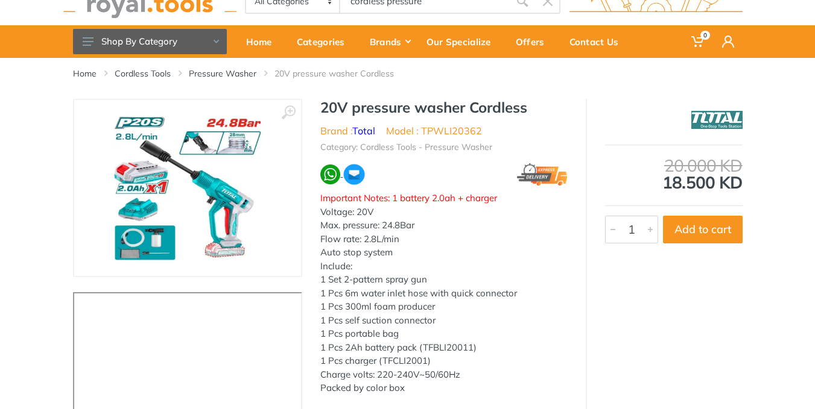 This screenshot has width=815, height=409. What do you see at coordinates (534, 42) in the screenshot?
I see `a: Offers` at bounding box center [534, 42].